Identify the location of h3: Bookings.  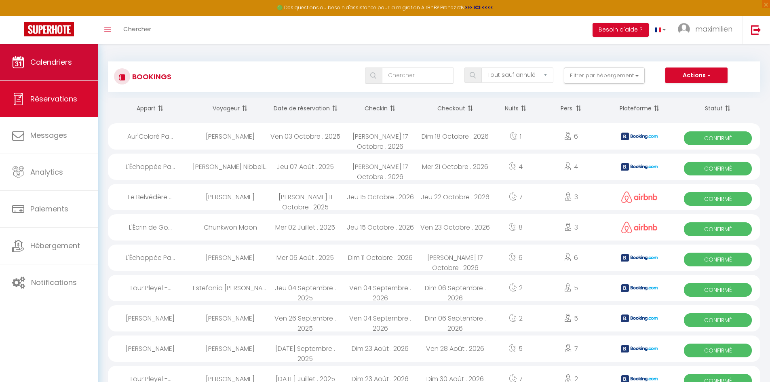
(151, 76).